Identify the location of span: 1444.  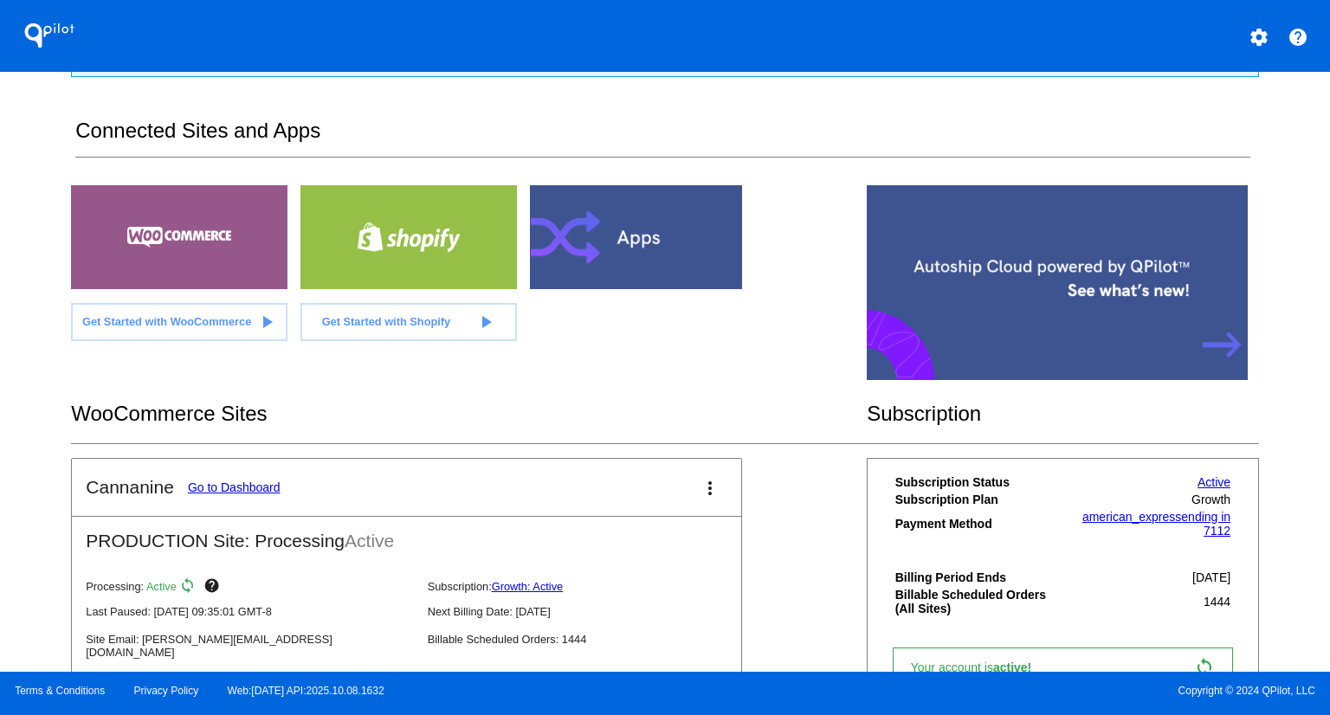
(1216, 602).